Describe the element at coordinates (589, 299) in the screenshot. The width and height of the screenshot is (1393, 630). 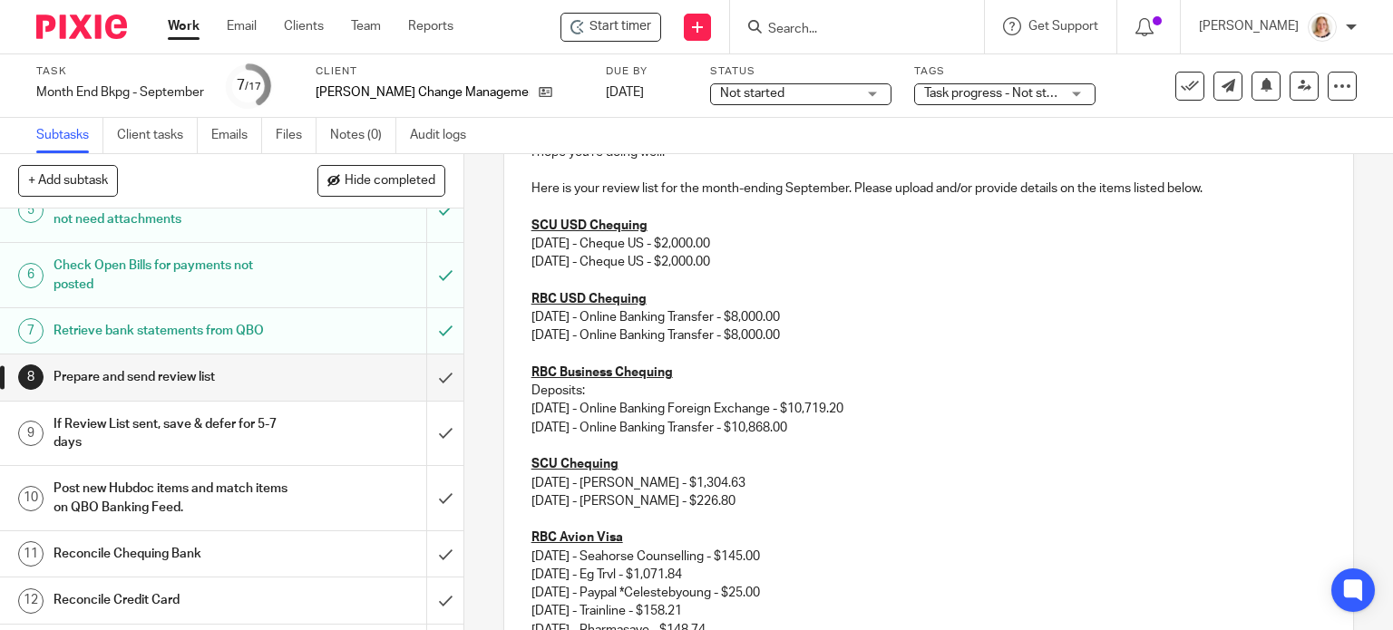
I see `u: RBC USD Chequing` at that location.